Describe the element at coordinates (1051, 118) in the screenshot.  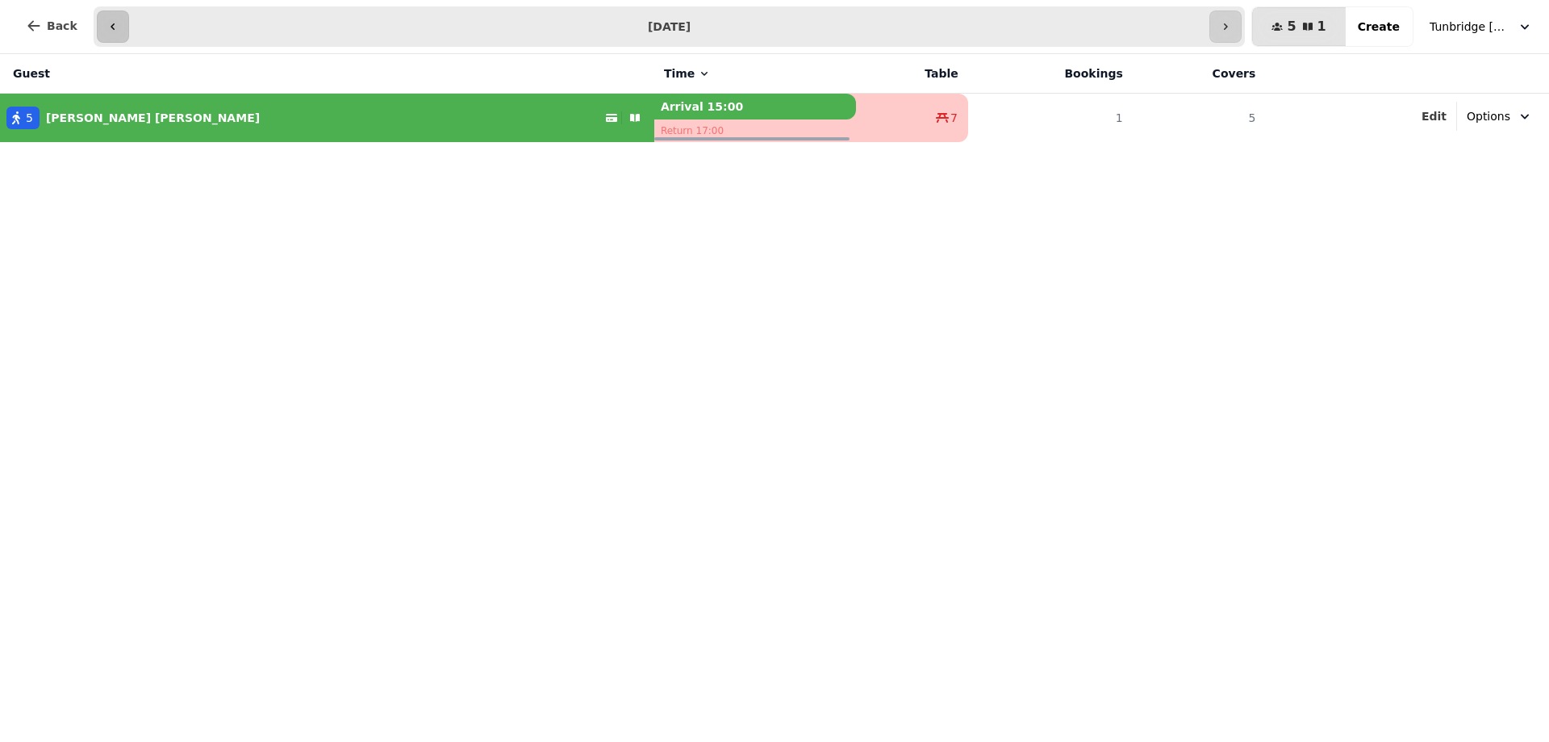
I see `td: 1` at that location.